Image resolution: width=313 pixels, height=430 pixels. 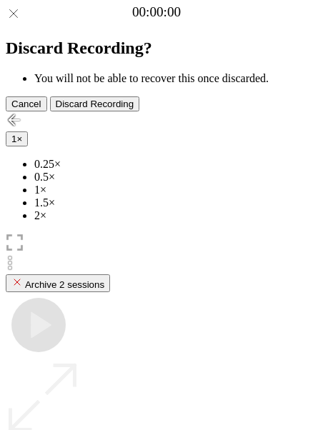 What do you see at coordinates (58, 283) in the screenshot?
I see `div: Archive 2 sessions` at bounding box center [58, 283].